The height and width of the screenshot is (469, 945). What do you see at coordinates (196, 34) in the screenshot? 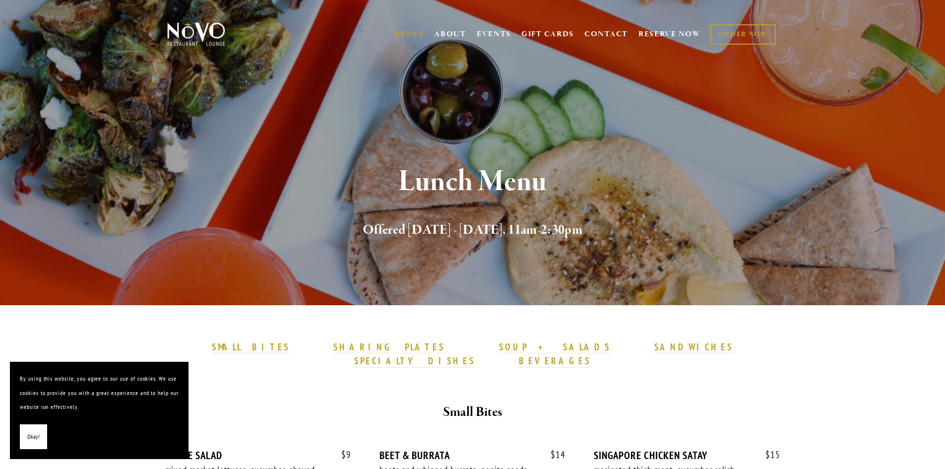
I see `img: Novo Restaurant &amp; Lounge` at bounding box center [196, 34].